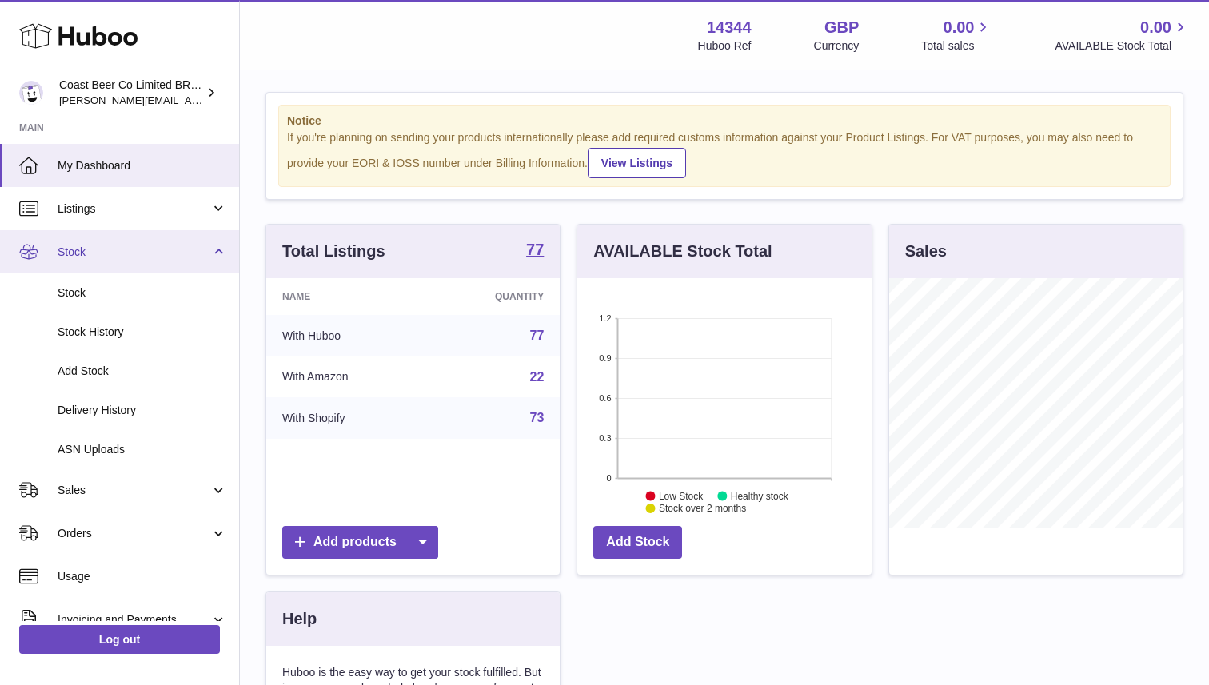  I want to click on div: If you're planning on sending your products internationally please add required customs informati..., so click(725, 154).